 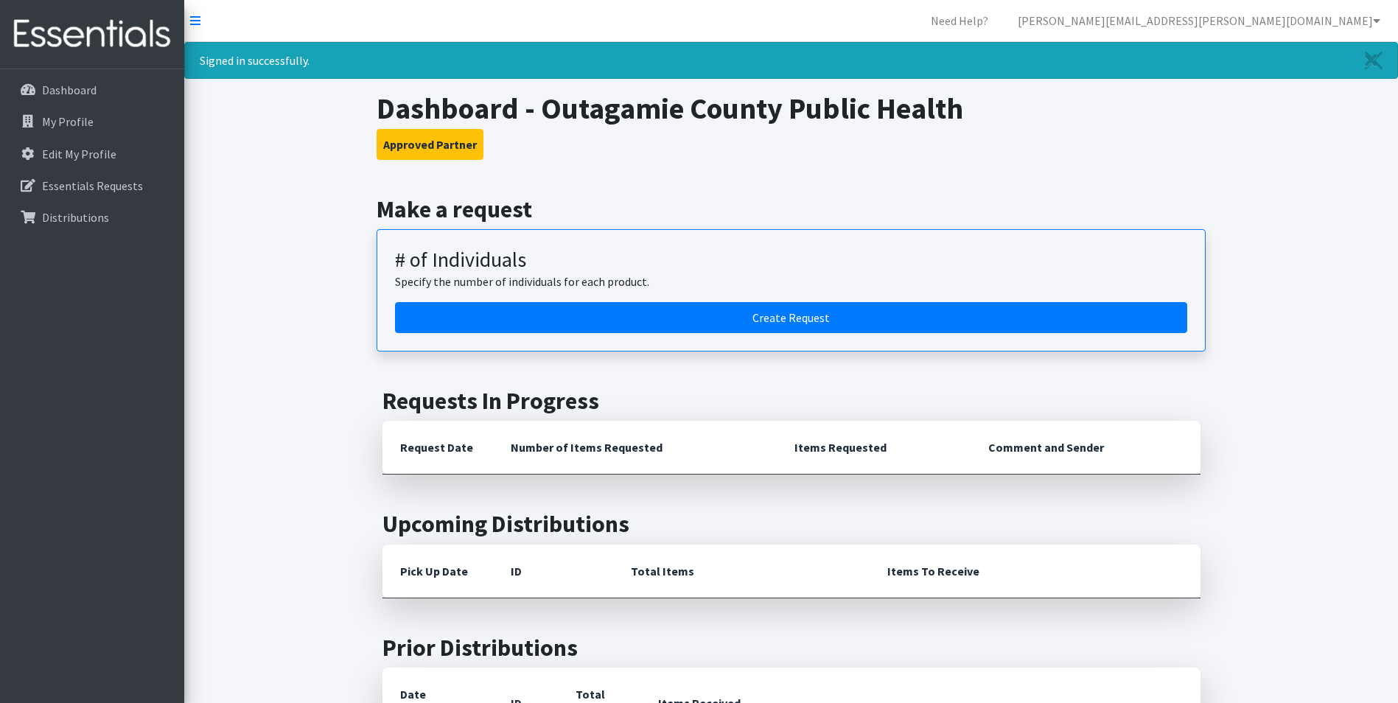 I want to click on a: Distributions, so click(x=92, y=217).